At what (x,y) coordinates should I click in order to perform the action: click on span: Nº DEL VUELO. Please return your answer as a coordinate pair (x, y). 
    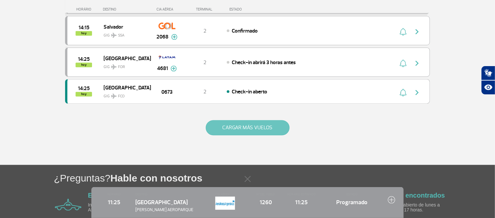
    Looking at the image, I should click on (265, 194).